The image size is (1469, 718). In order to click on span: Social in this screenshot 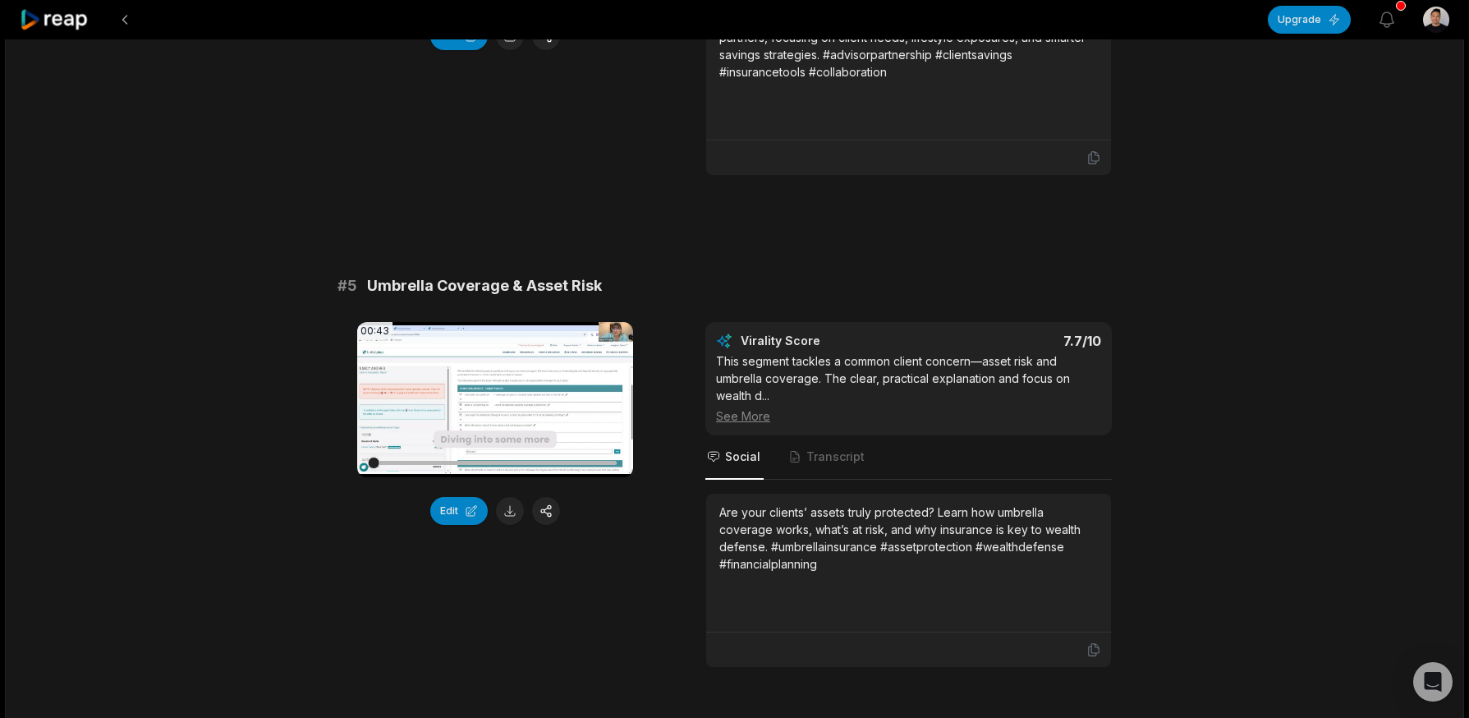, I will do `click(742, 457)`.